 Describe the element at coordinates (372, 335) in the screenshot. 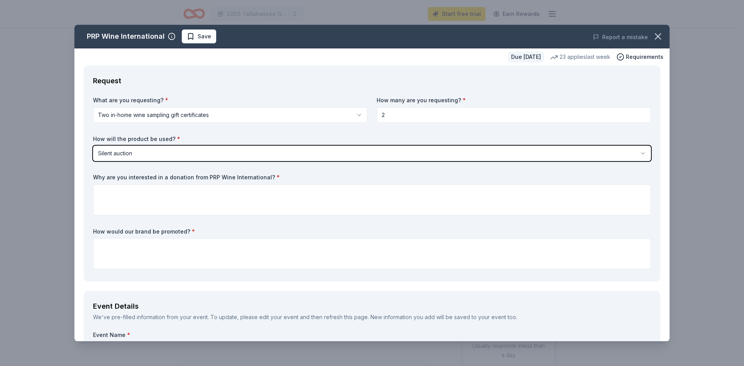

I see `label: Event Name` at that location.